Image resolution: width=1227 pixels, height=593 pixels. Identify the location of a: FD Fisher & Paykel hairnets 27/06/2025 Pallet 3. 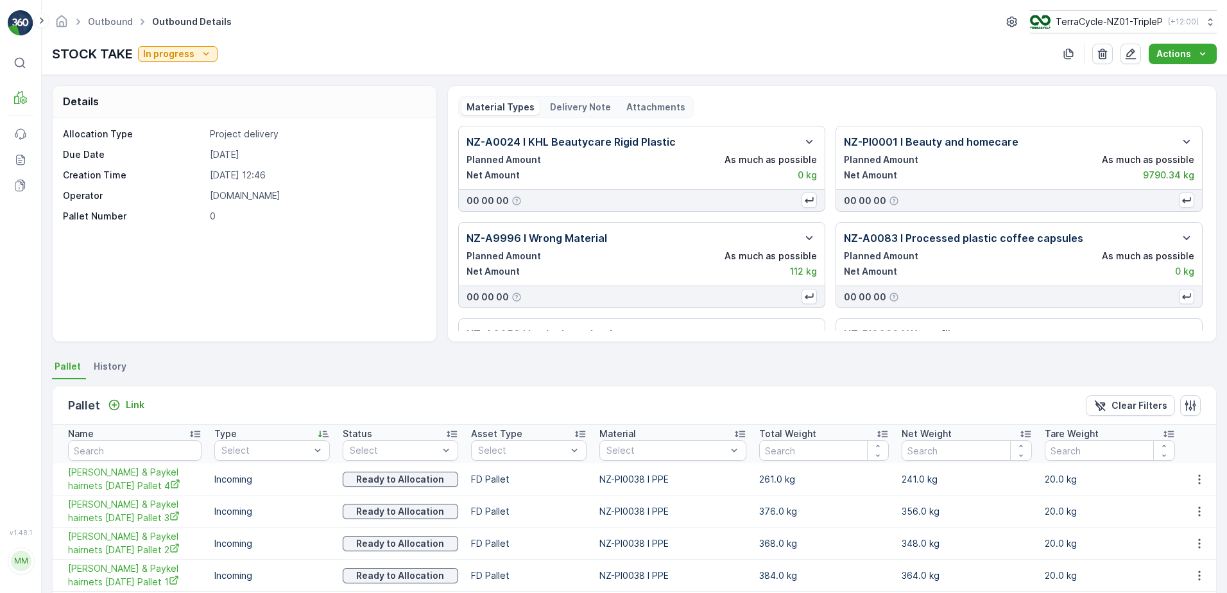
(135, 511).